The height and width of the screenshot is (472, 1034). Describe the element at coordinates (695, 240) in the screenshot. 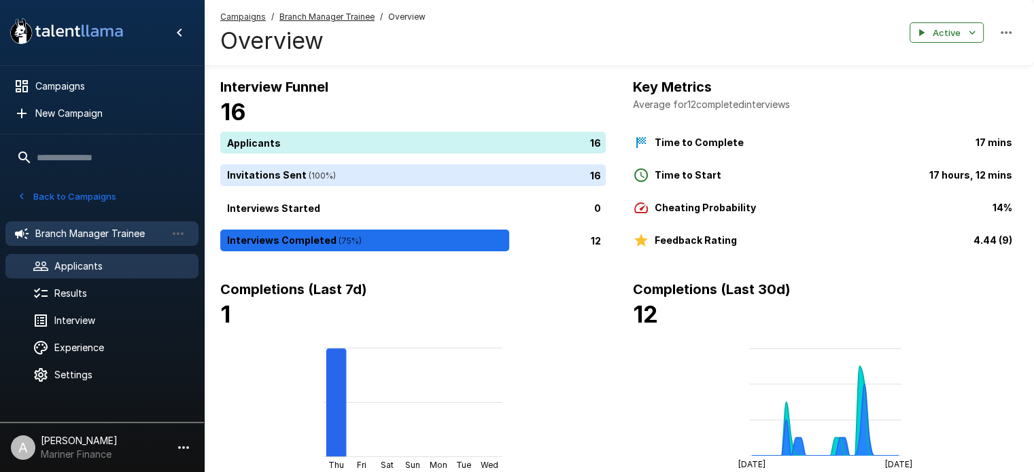

I see `b: Feedback Rating` at that location.